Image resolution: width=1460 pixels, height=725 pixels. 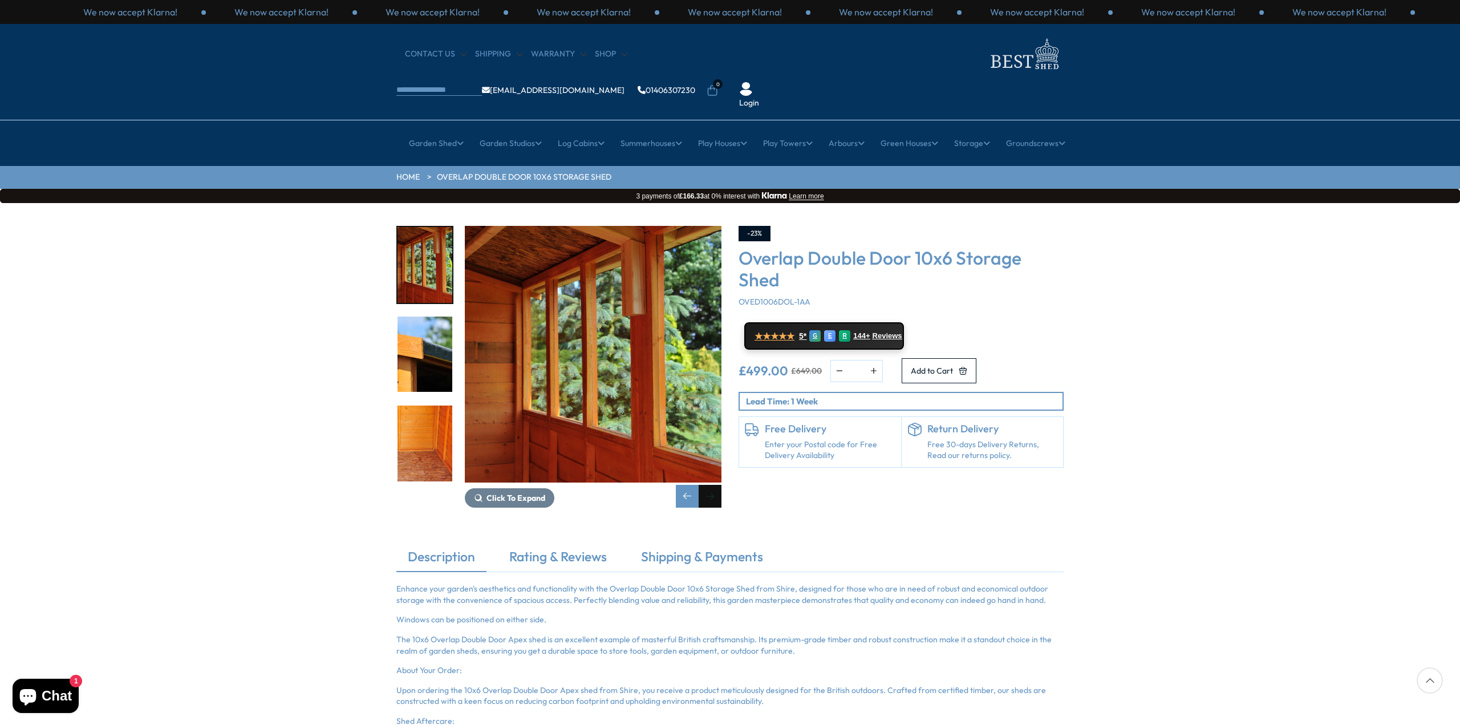 What do you see at coordinates (524, 177) in the screenshot?
I see `a: Overlap Double Door 10x6 Storage Shed` at bounding box center [524, 177].